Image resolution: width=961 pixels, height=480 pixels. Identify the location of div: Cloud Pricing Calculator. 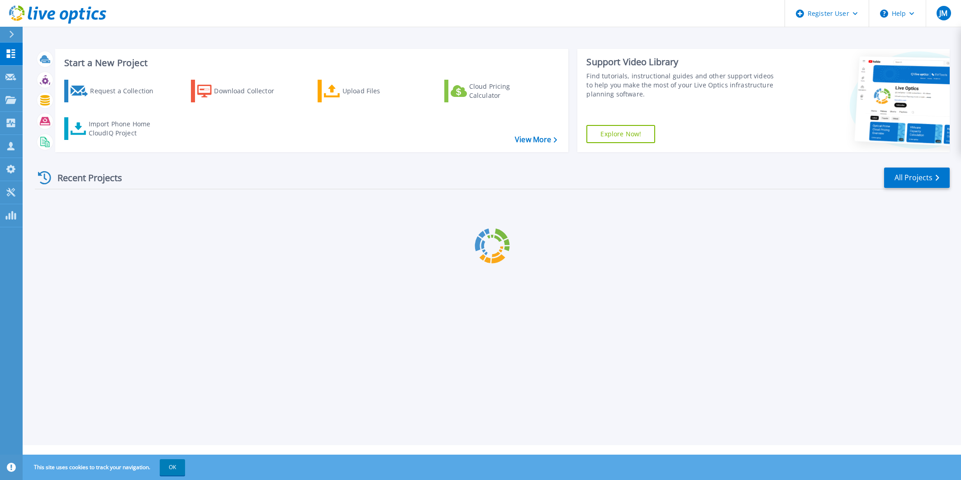
(506, 91).